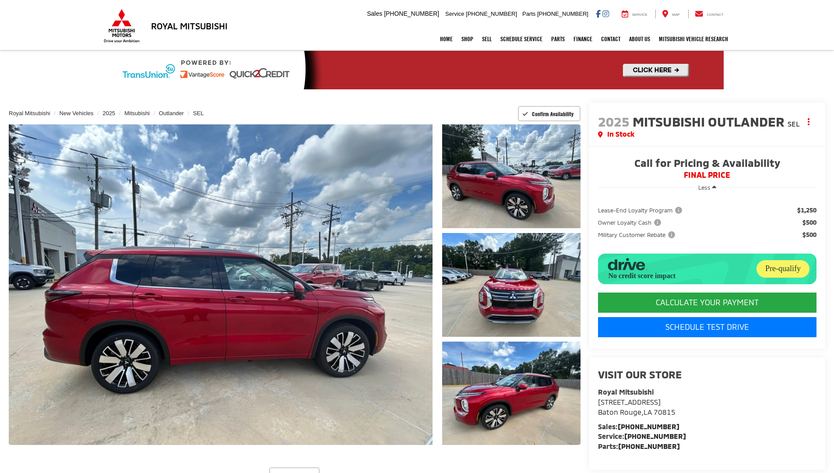 The width and height of the screenshot is (834, 473). What do you see at coordinates (634, 14) in the screenshot?
I see `a: Service` at bounding box center [634, 14].